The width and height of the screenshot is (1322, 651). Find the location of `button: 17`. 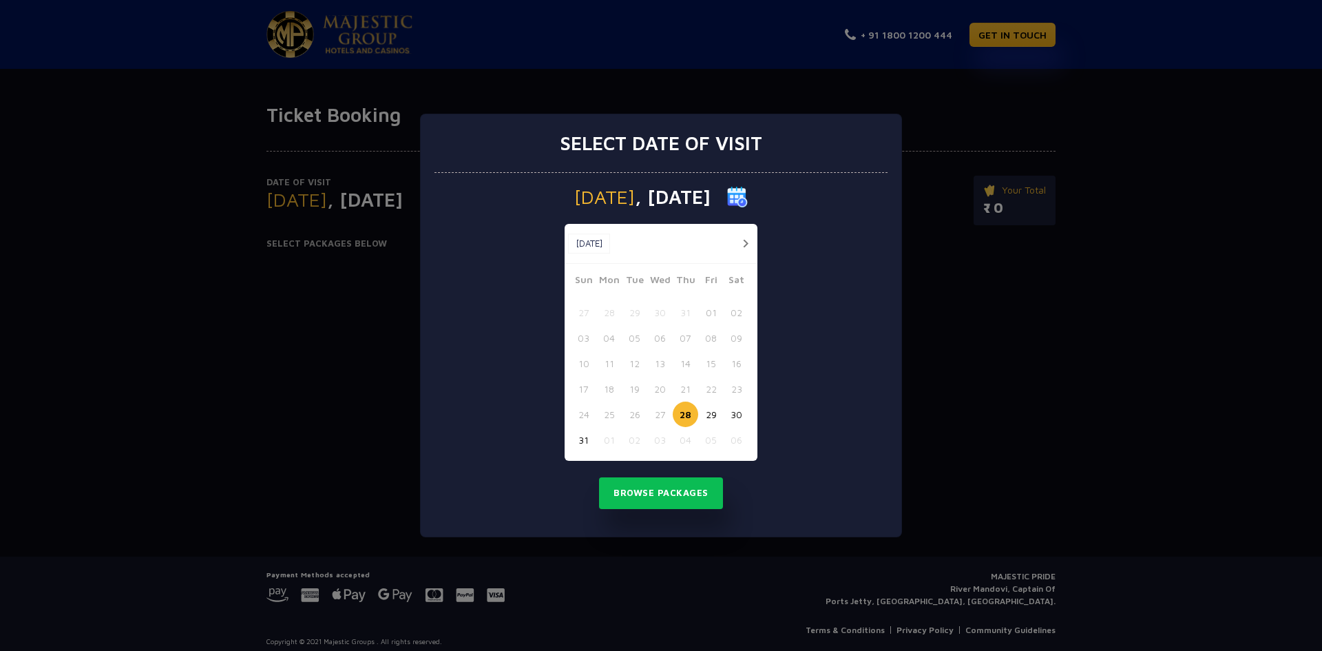

button: 17 is located at coordinates (583, 388).